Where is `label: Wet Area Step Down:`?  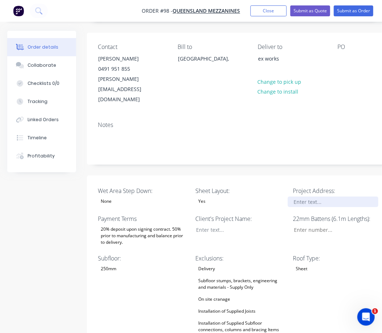 label: Wet Area Step Down: is located at coordinates (143, 191).